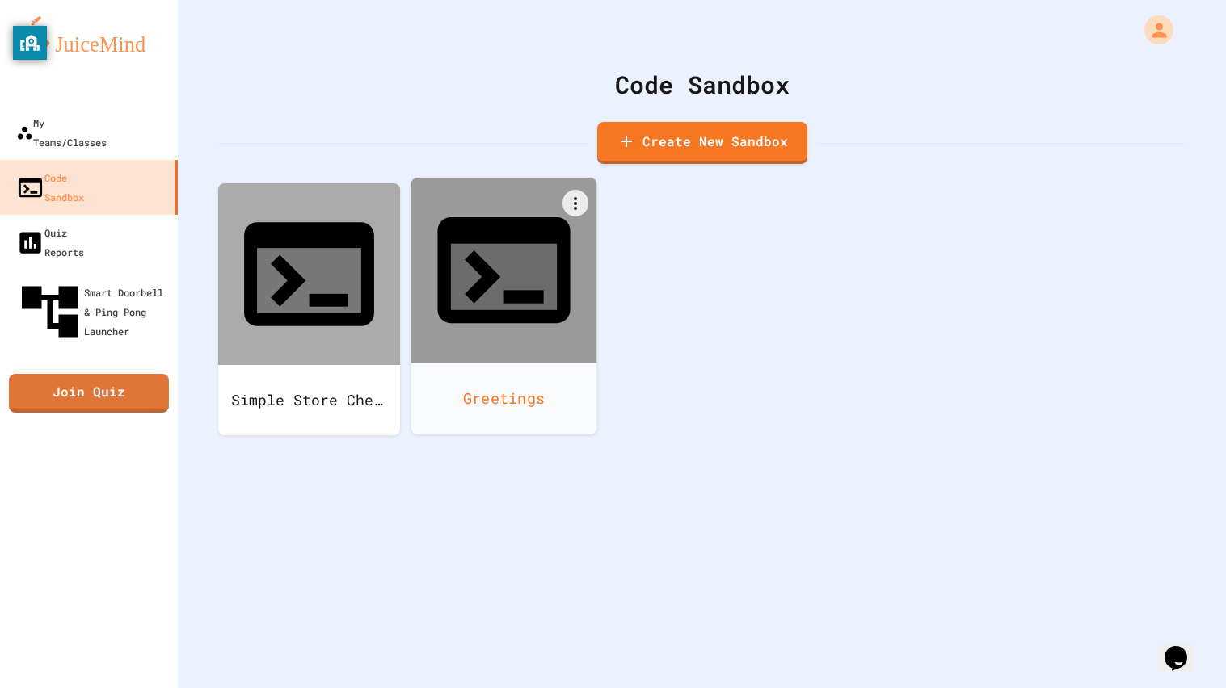 The width and height of the screenshot is (1226, 688). I want to click on a: Simple Store Checkout, so click(309, 310).